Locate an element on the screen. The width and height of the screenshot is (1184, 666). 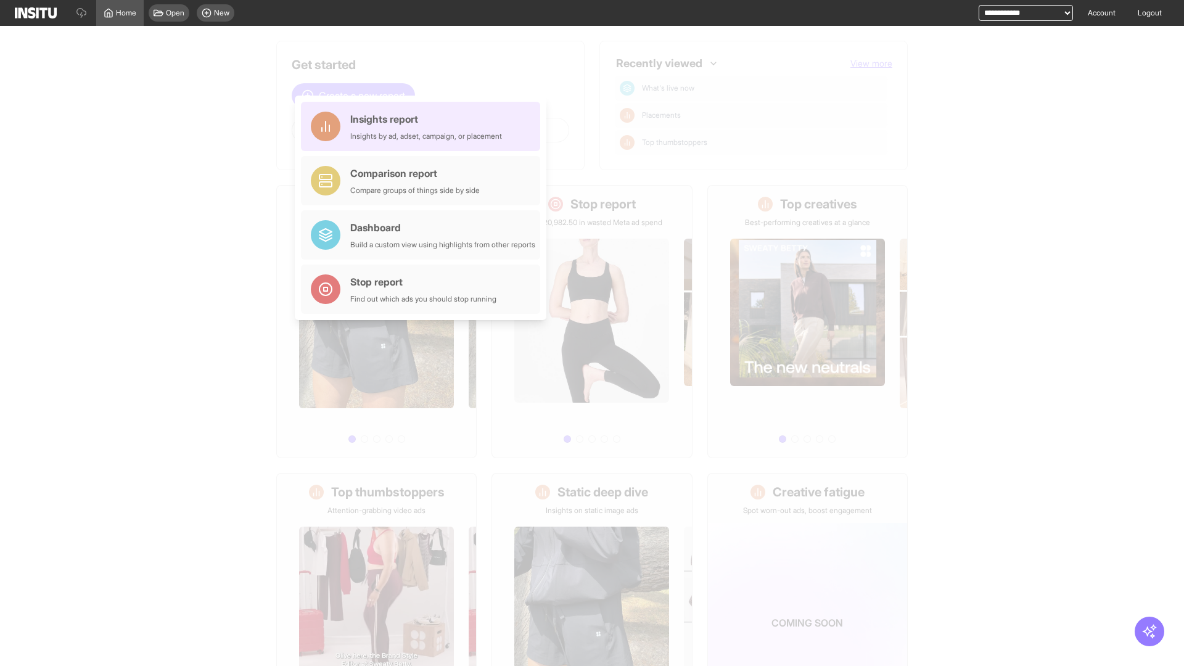
span: Home is located at coordinates (126, 13).